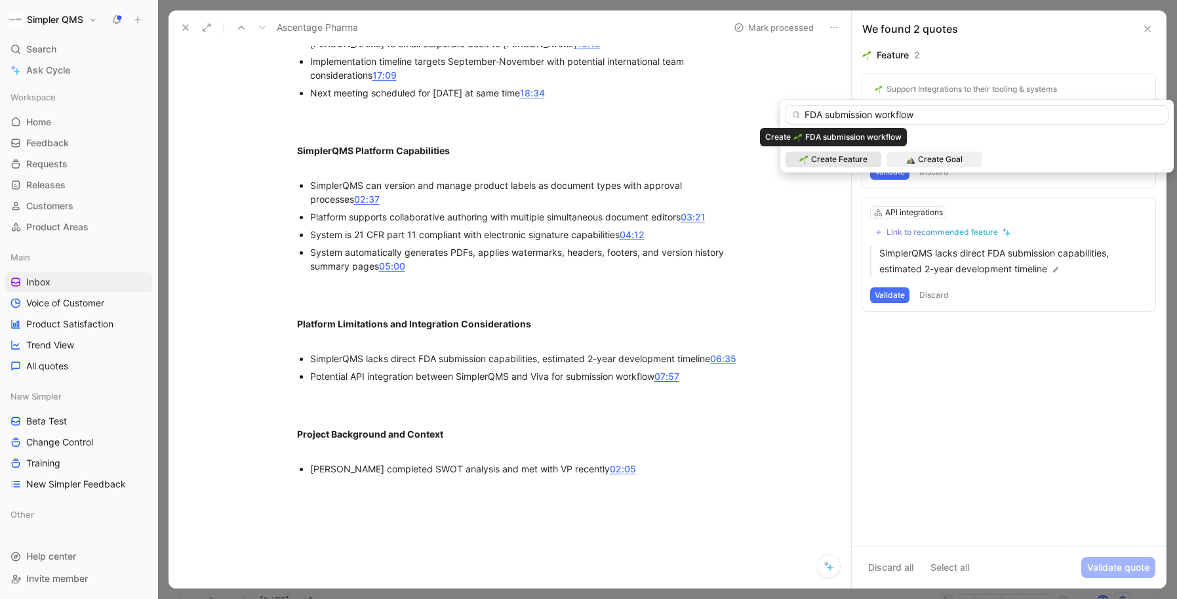 This screenshot has height=599, width=1177. Describe the element at coordinates (800, 138) in the screenshot. I see `div: Filter by` at that location.